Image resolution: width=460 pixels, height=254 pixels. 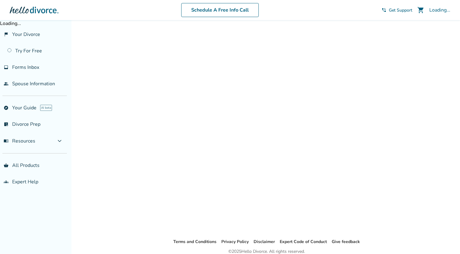 I want to click on a: Terms and Conditions, so click(x=195, y=241).